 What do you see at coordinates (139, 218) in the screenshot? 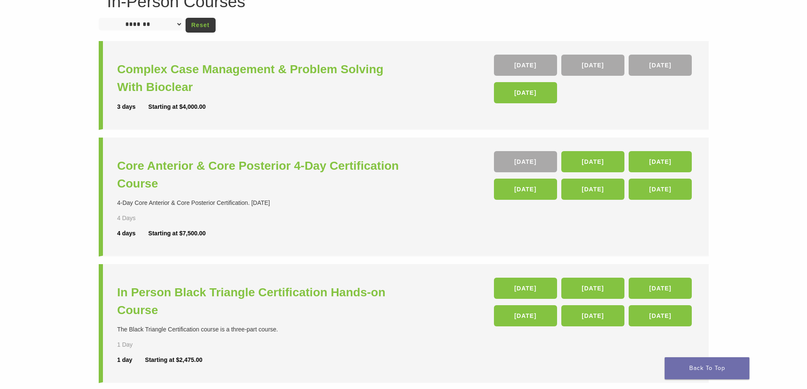
I see `div: 4 Days` at bounding box center [139, 218].